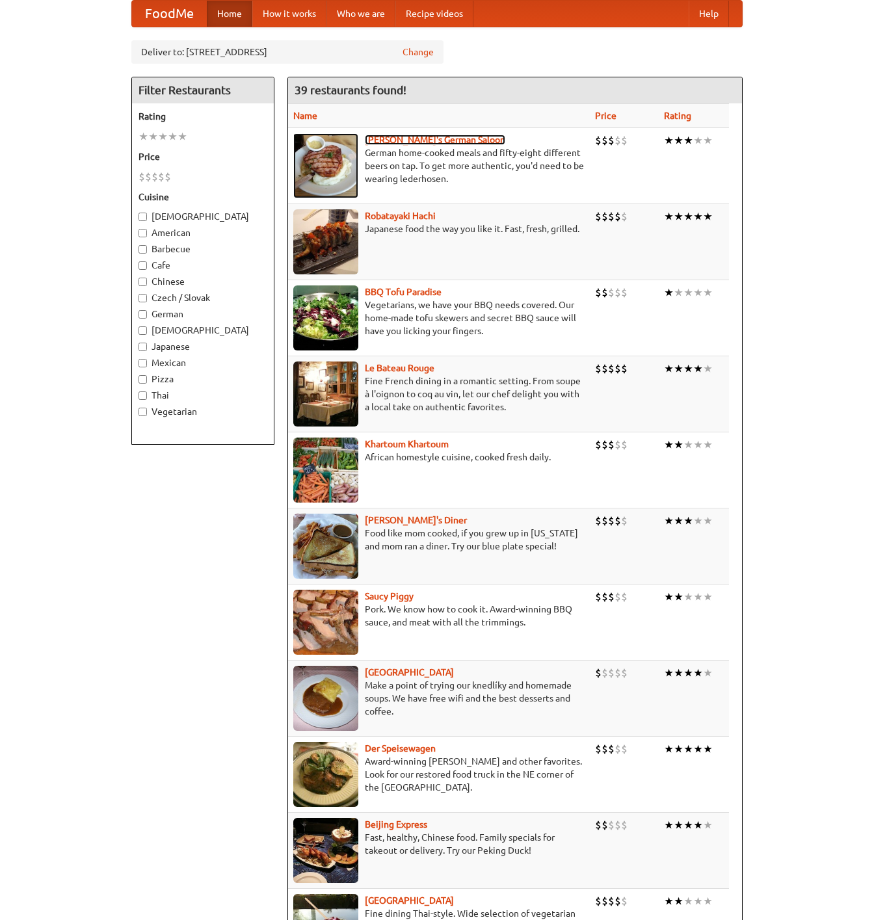 The image size is (874, 920). Describe the element at coordinates (203, 314) in the screenshot. I see `label: German` at that location.